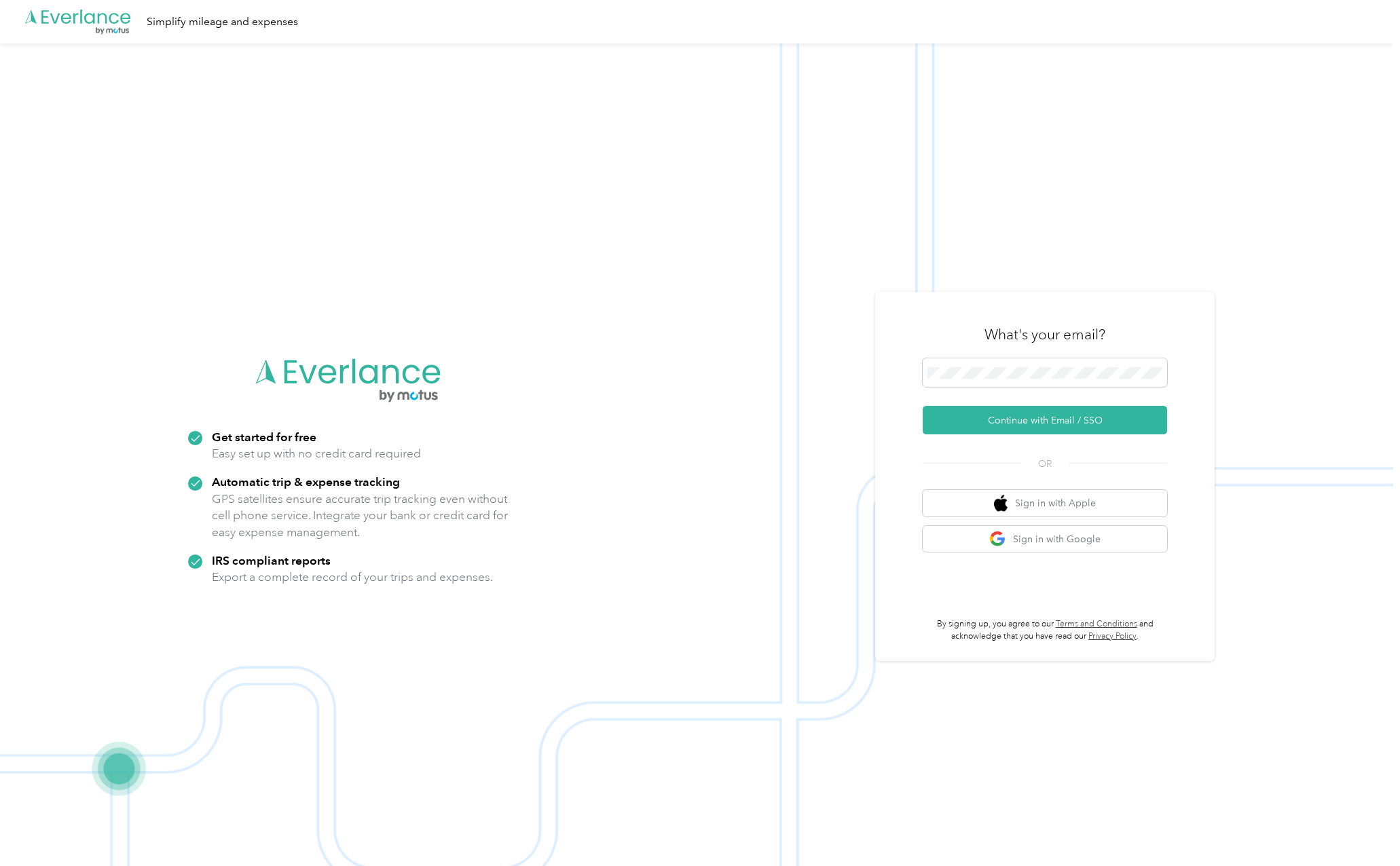  I want to click on img: apple logo, so click(1001, 503).